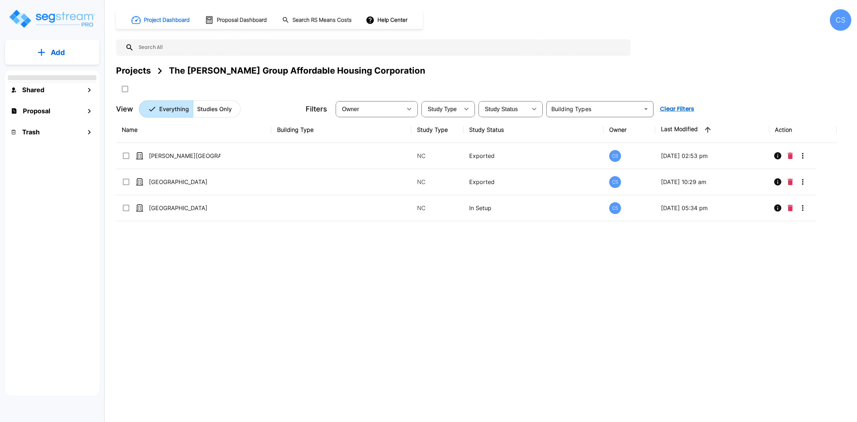  Describe the element at coordinates (646, 109) in the screenshot. I see `button: Open` at that location.